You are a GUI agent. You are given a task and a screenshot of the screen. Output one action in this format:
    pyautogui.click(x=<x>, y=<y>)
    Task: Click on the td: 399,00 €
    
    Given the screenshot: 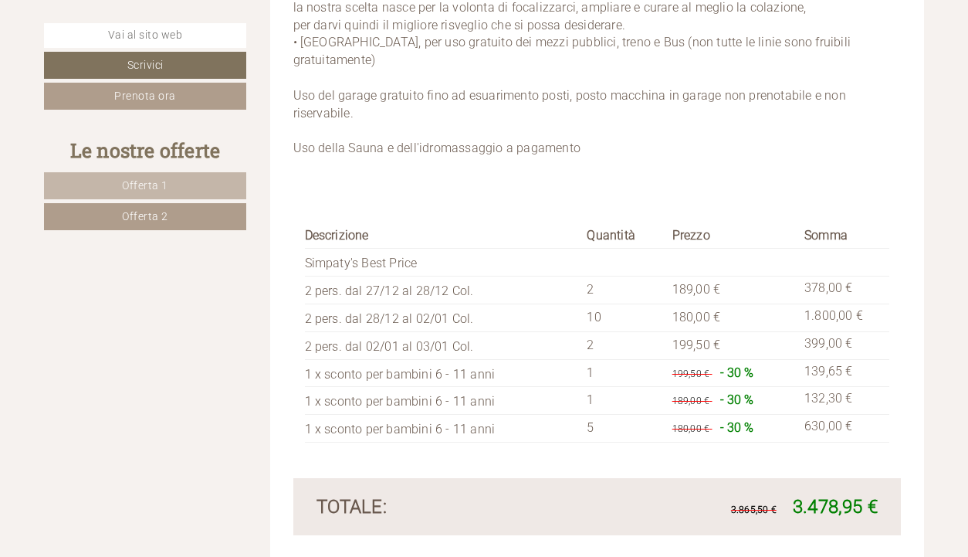 What is the action you would take?
    pyautogui.click(x=844, y=345)
    